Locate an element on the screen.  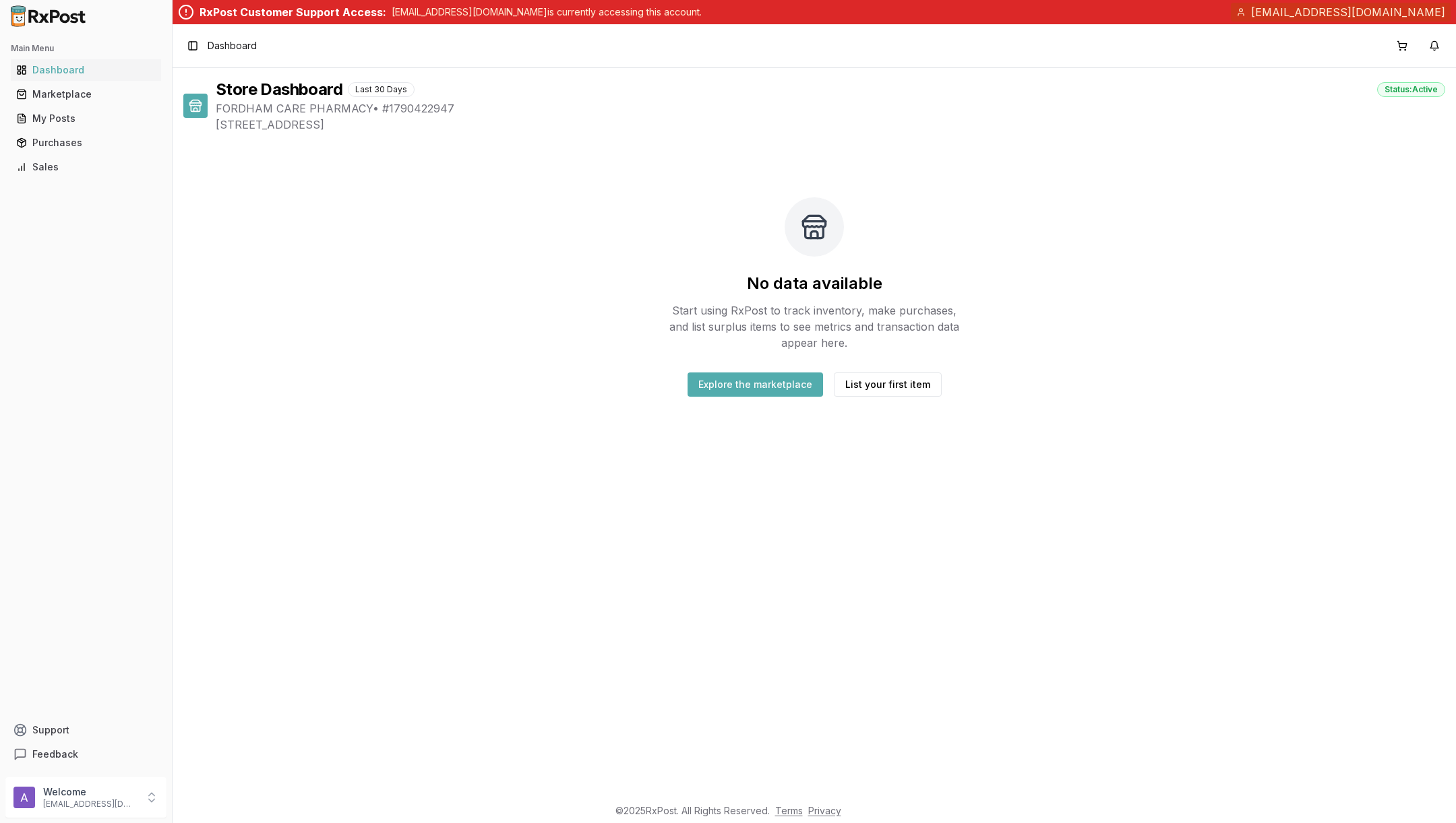
a: Terms is located at coordinates (788, 810).